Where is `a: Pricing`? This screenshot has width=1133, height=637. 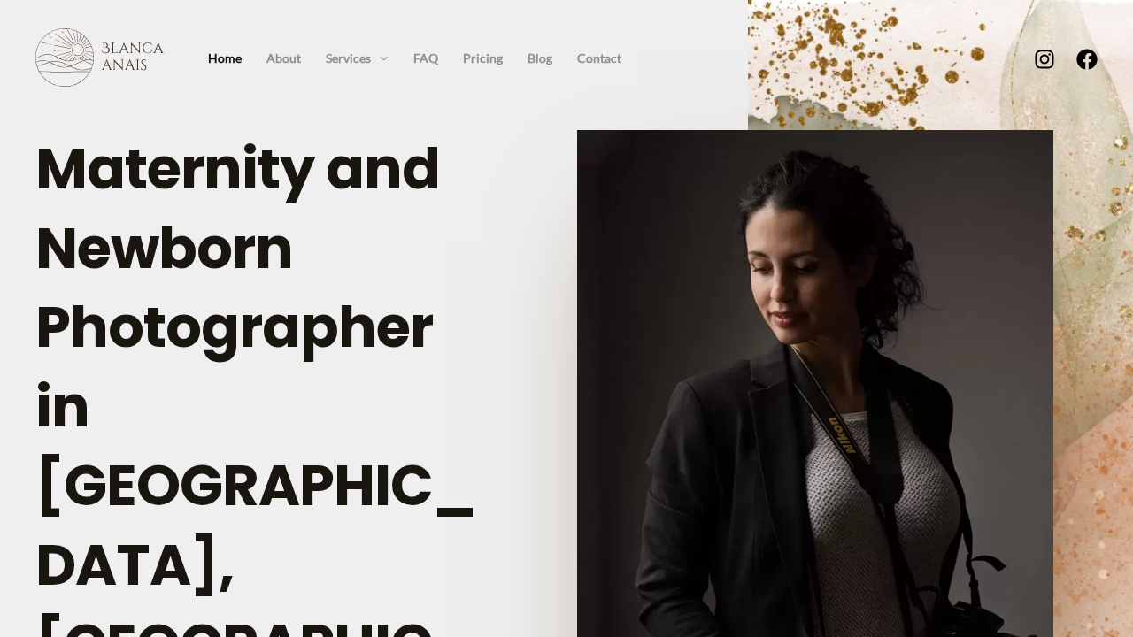 a: Pricing is located at coordinates (482, 58).